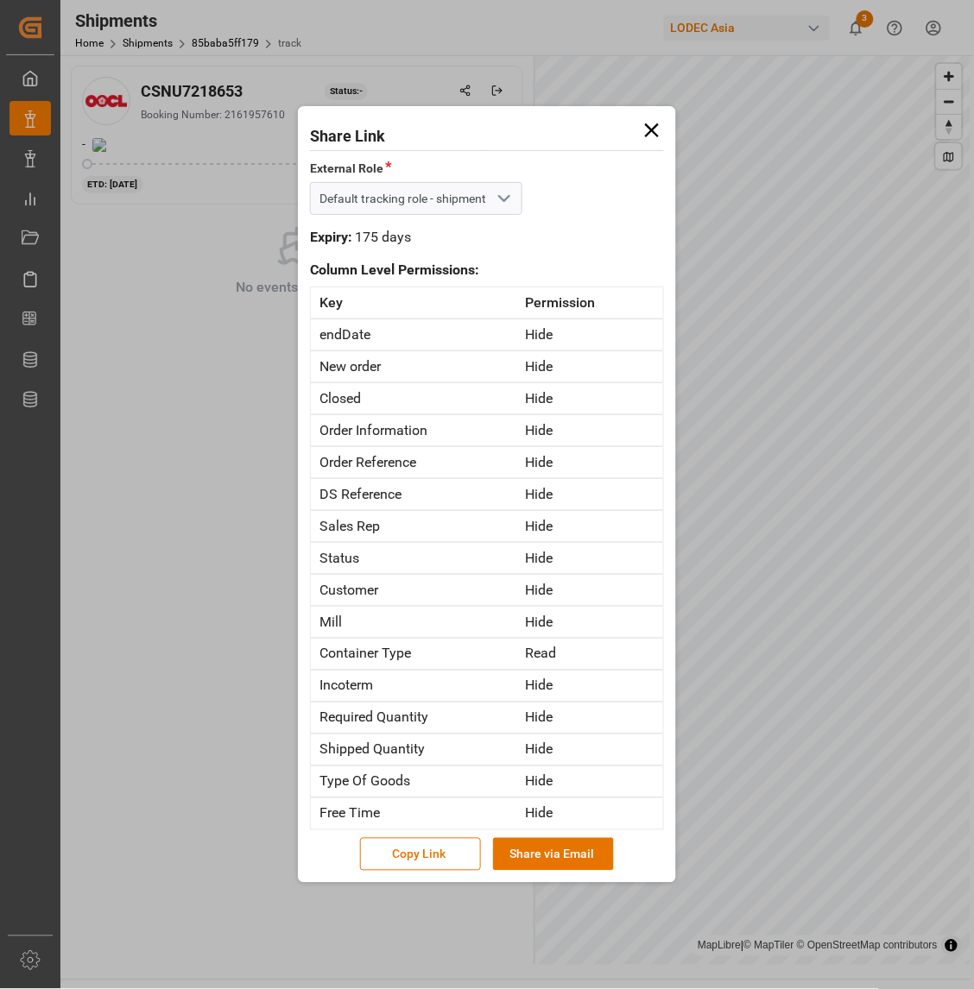  Describe the element at coordinates (350, 167) in the screenshot. I see `label: External Role` at that location.